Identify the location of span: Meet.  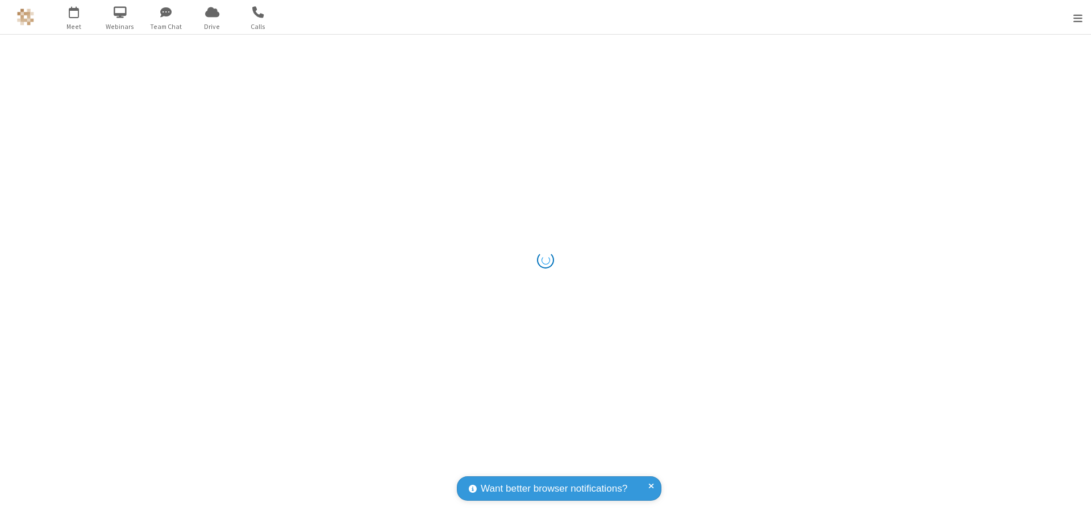
(74, 27).